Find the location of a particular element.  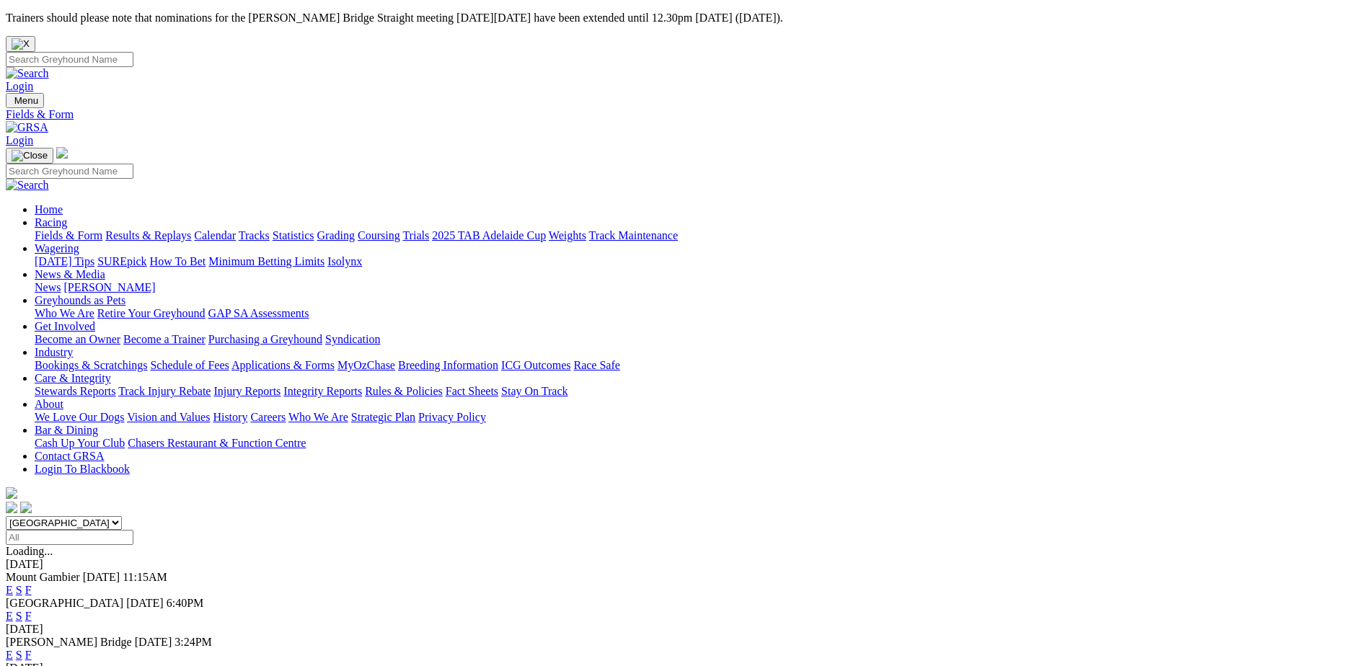

a: Get Involved is located at coordinates (65, 326).